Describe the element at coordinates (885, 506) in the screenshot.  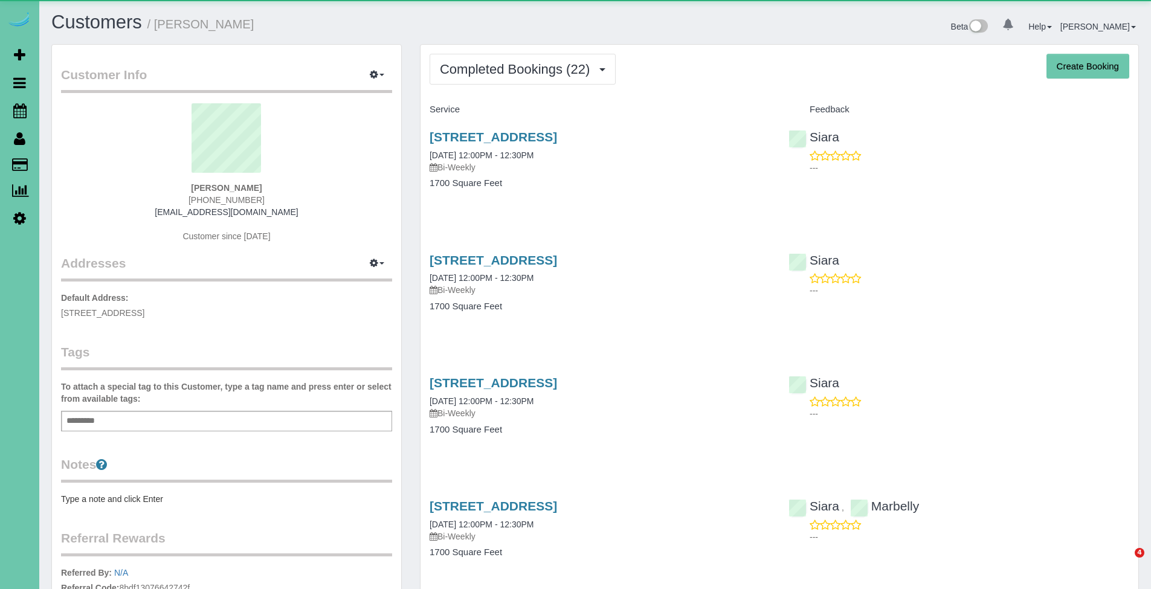
I see `a: Marbelly` at that location.